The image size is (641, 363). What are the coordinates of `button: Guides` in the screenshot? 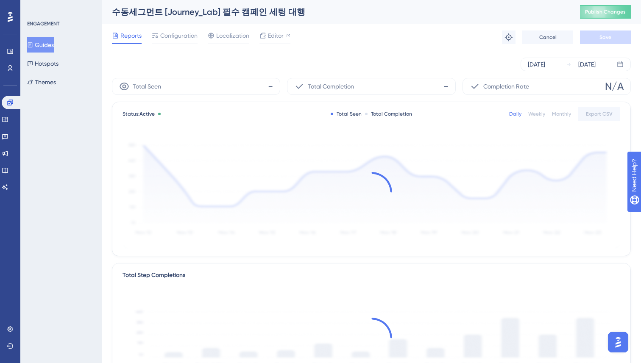 It's located at (40, 45).